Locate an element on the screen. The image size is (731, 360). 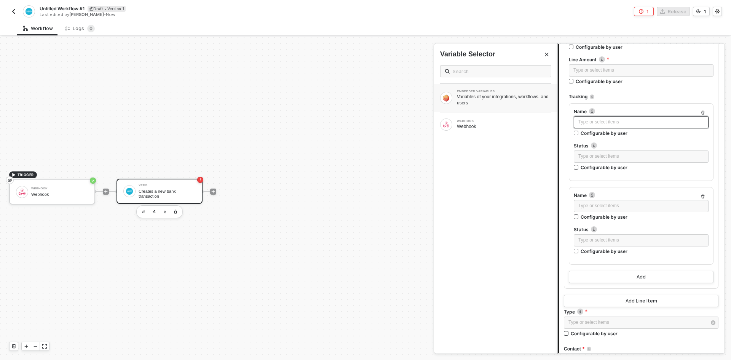
button: back is located at coordinates (14, 11).